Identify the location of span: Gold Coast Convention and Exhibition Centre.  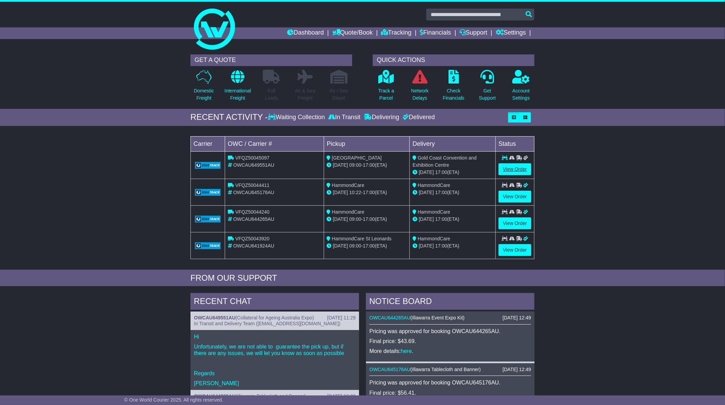
(444, 161).